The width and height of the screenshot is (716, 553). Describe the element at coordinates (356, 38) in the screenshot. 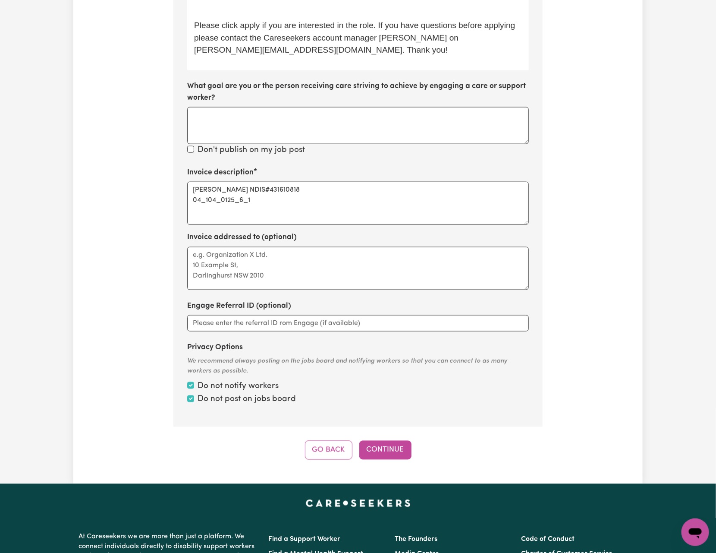

I see `span: Please click apply if you are interested in the role. If you have questions before applying pleas...` at that location.